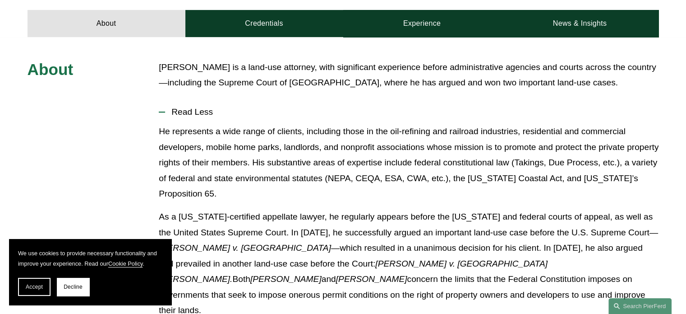 The width and height of the screenshot is (686, 314). I want to click on span: About, so click(51, 69).